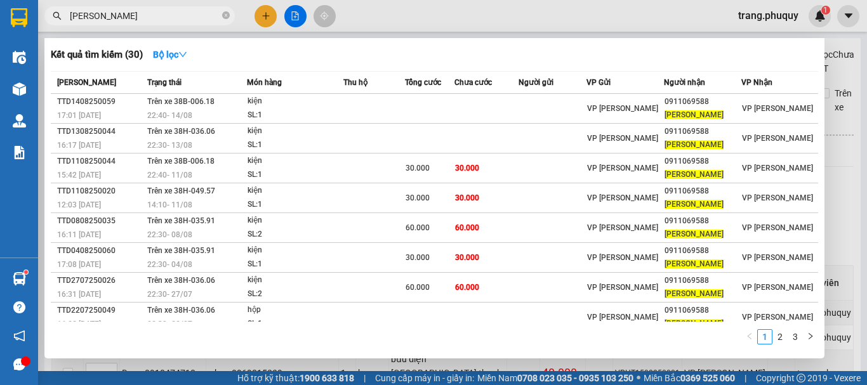  Describe the element at coordinates (19, 152) in the screenshot. I see `img: solution-icon` at that location.